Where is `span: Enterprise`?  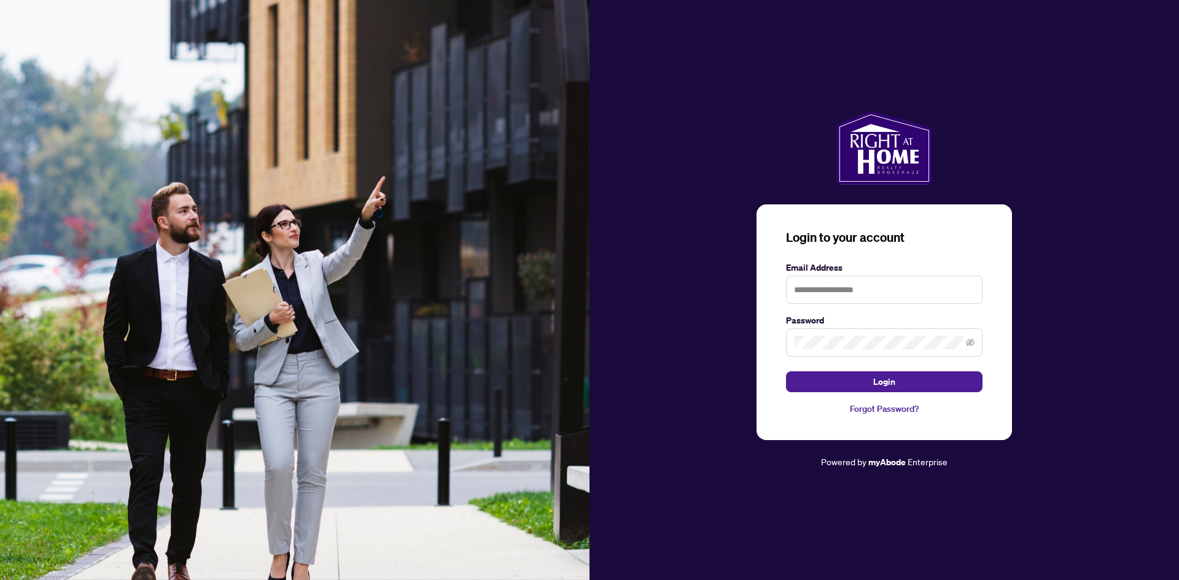 span: Enterprise is located at coordinates (927, 462).